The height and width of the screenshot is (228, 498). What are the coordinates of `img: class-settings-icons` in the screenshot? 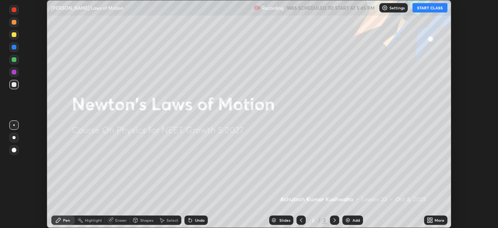 It's located at (385, 8).